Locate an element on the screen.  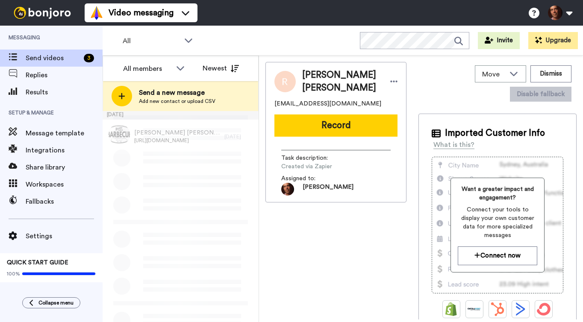
img: Image of Ruth Lundring Ruth Lundring is located at coordinates (285, 82).